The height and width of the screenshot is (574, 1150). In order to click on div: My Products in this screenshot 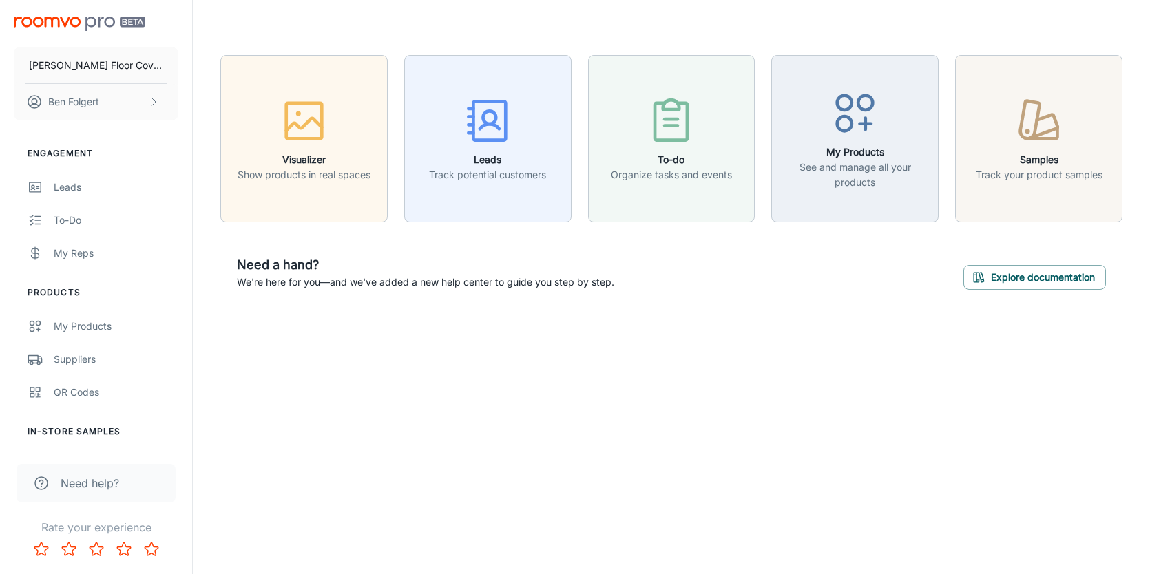, I will do `click(116, 326)`.